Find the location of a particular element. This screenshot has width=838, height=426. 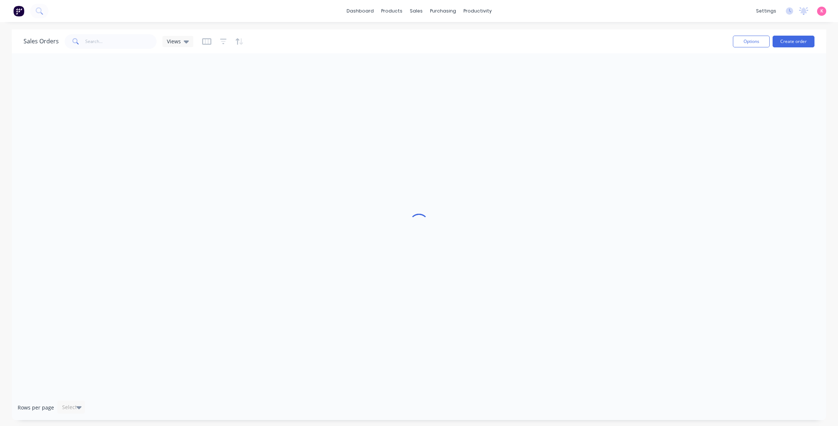

button: Options is located at coordinates (751, 42).